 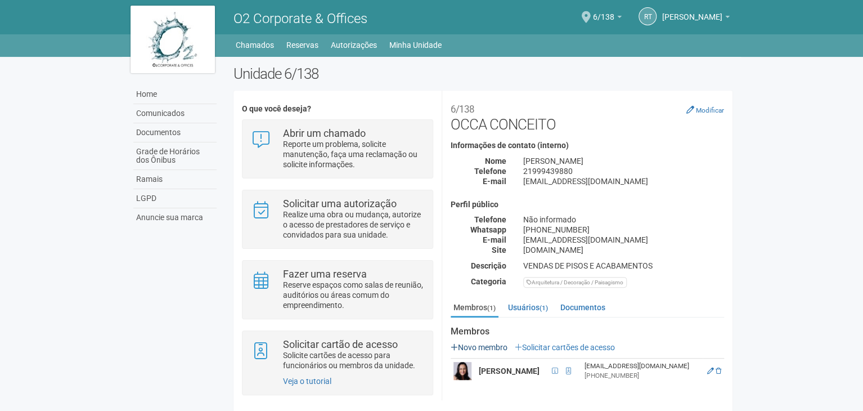 I want to click on a: Anuncie sua marca, so click(x=175, y=217).